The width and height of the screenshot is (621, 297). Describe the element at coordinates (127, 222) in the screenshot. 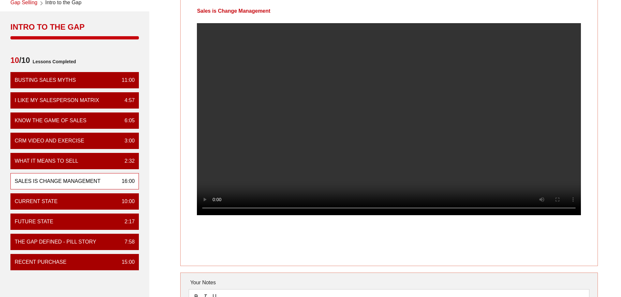

I see `div: 2:17` at that location.